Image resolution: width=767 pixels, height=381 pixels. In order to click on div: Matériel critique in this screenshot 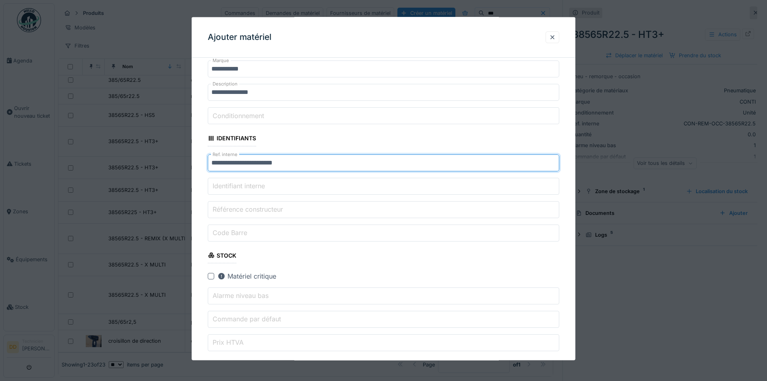, I will do `click(247, 275)`.